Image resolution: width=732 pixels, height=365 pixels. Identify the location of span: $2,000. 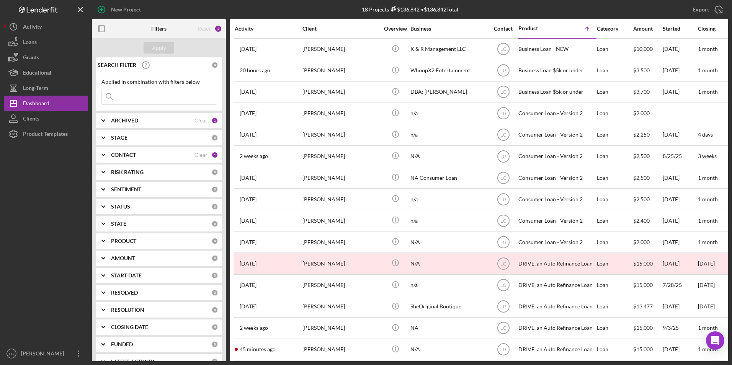
(642, 242).